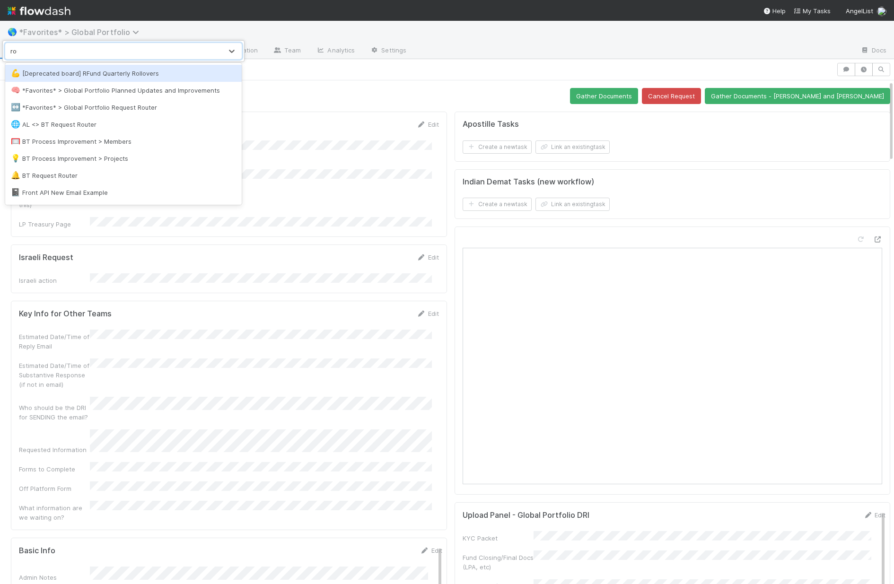  I want to click on div: AL <> BT Request Router, so click(123, 124).